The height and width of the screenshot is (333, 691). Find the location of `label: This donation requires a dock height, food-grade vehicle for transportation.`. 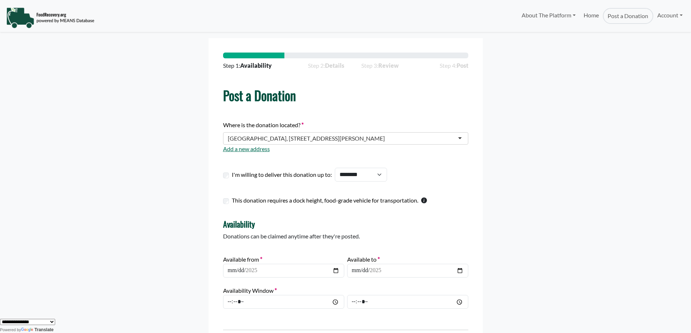

label: This donation requires a dock height, food-grade vehicle for transportation. is located at coordinates (325, 201).